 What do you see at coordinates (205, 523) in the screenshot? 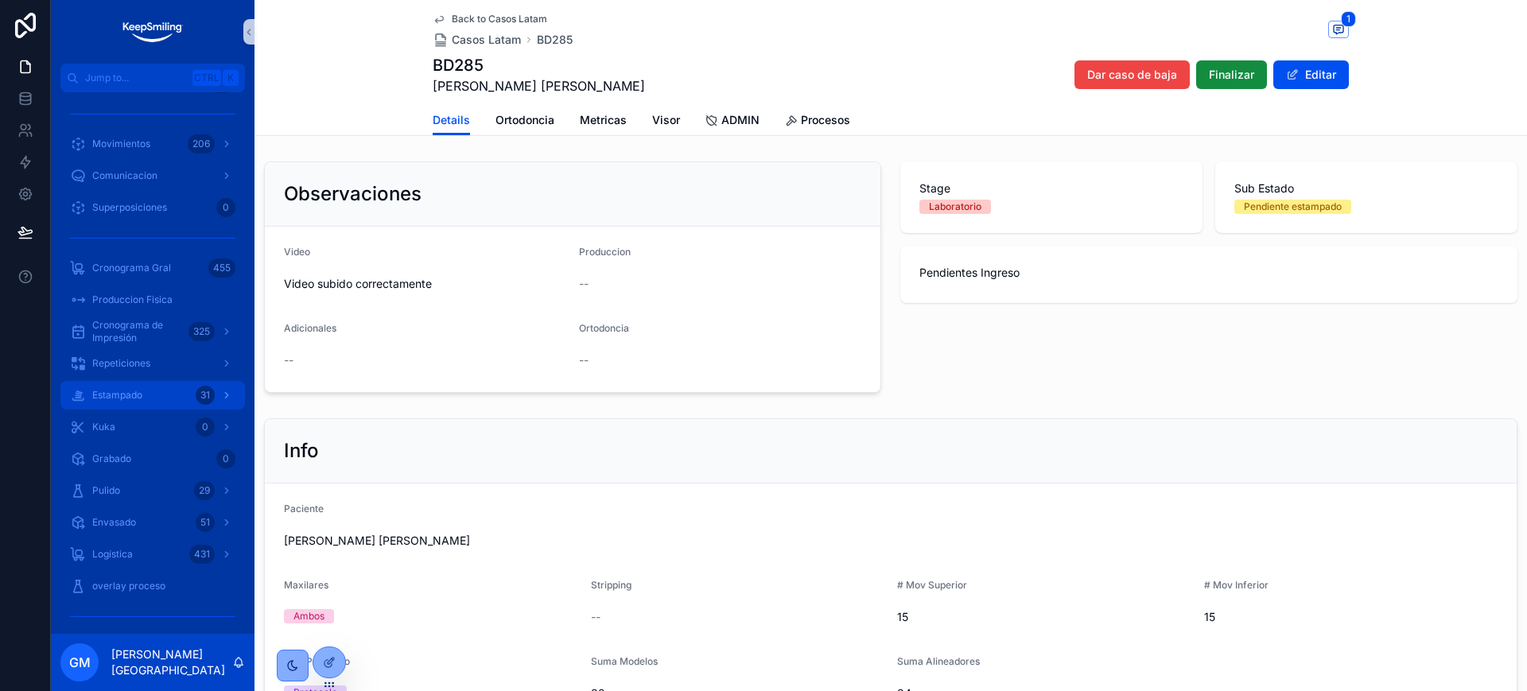
I see `div: 51` at bounding box center [205, 523].